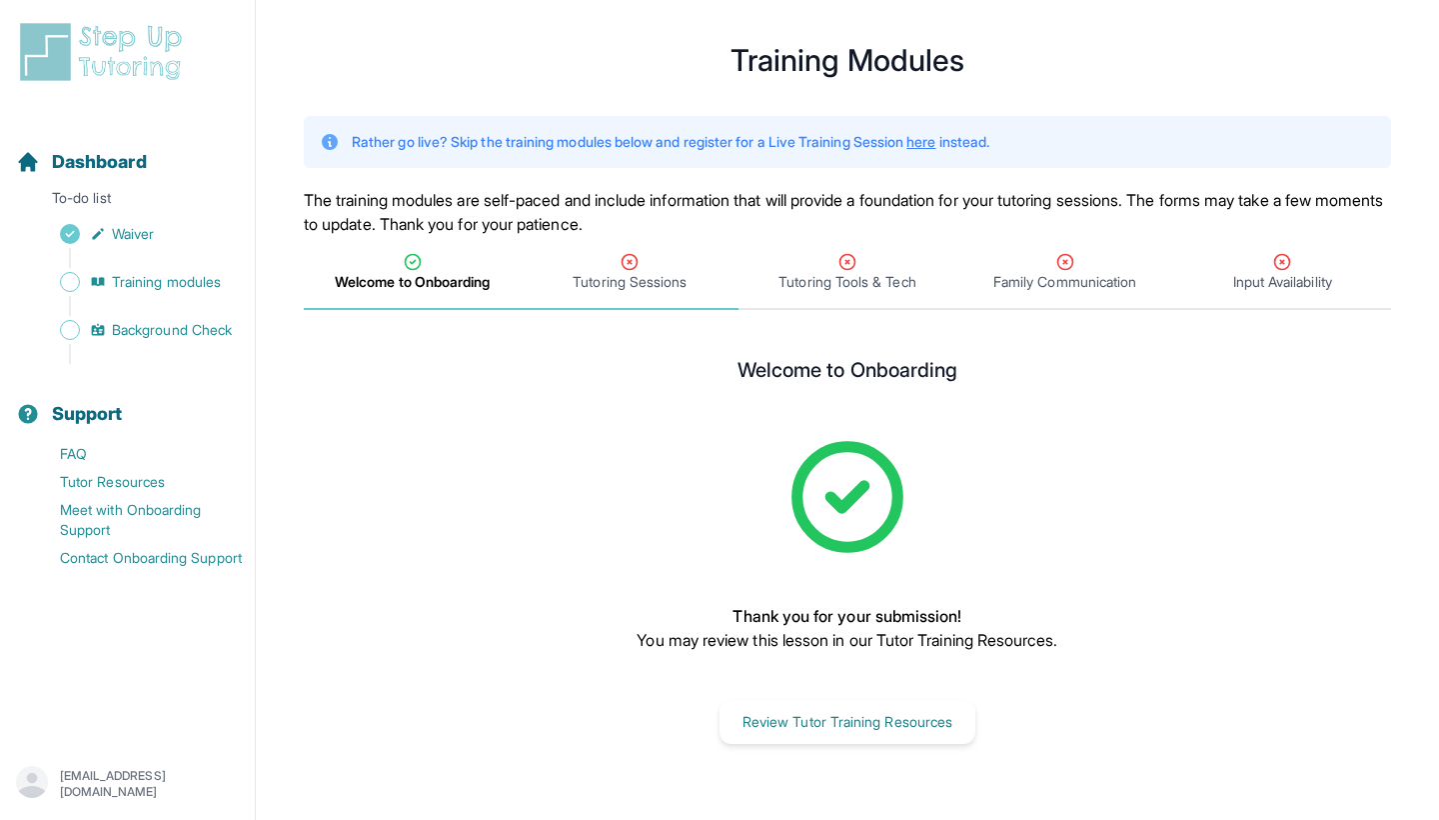 The width and height of the screenshot is (1439, 820). Describe the element at coordinates (848, 212) in the screenshot. I see `p: The training modules are self-paced and include information that will provide a foundation for yo...` at that location.